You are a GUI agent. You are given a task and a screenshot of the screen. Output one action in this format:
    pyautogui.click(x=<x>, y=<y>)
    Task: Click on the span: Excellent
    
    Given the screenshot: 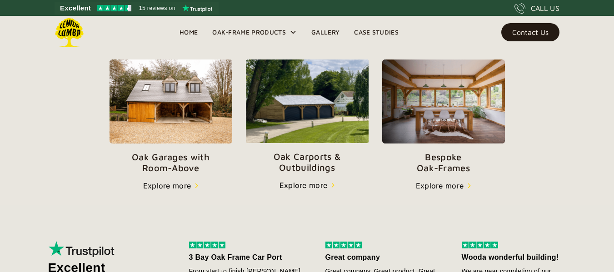 What is the action you would take?
    pyautogui.click(x=75, y=8)
    